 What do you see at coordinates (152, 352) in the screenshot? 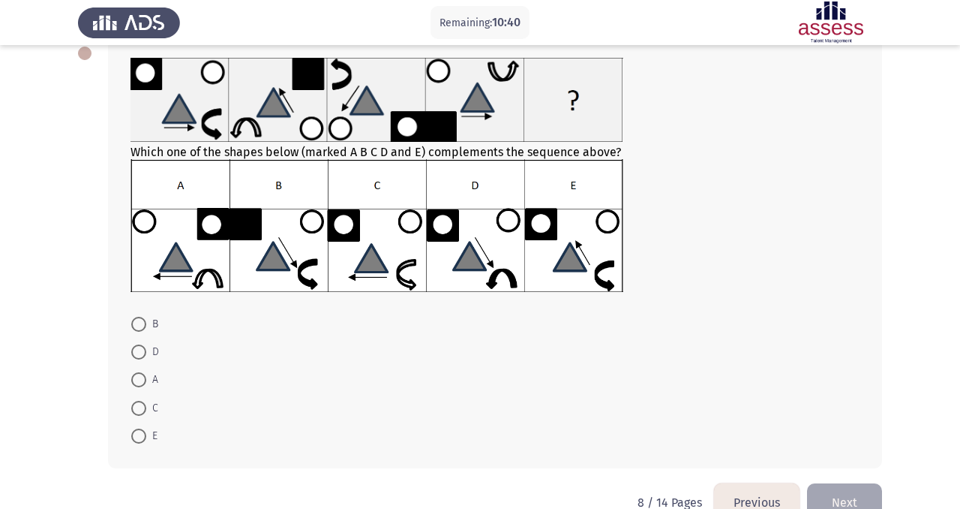
I see `span: D` at bounding box center [152, 352].